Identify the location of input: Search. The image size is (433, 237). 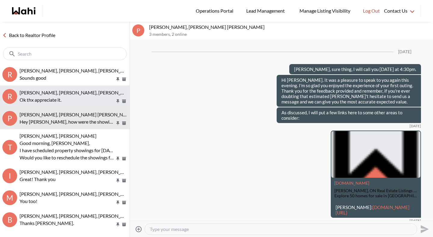
(65, 54).